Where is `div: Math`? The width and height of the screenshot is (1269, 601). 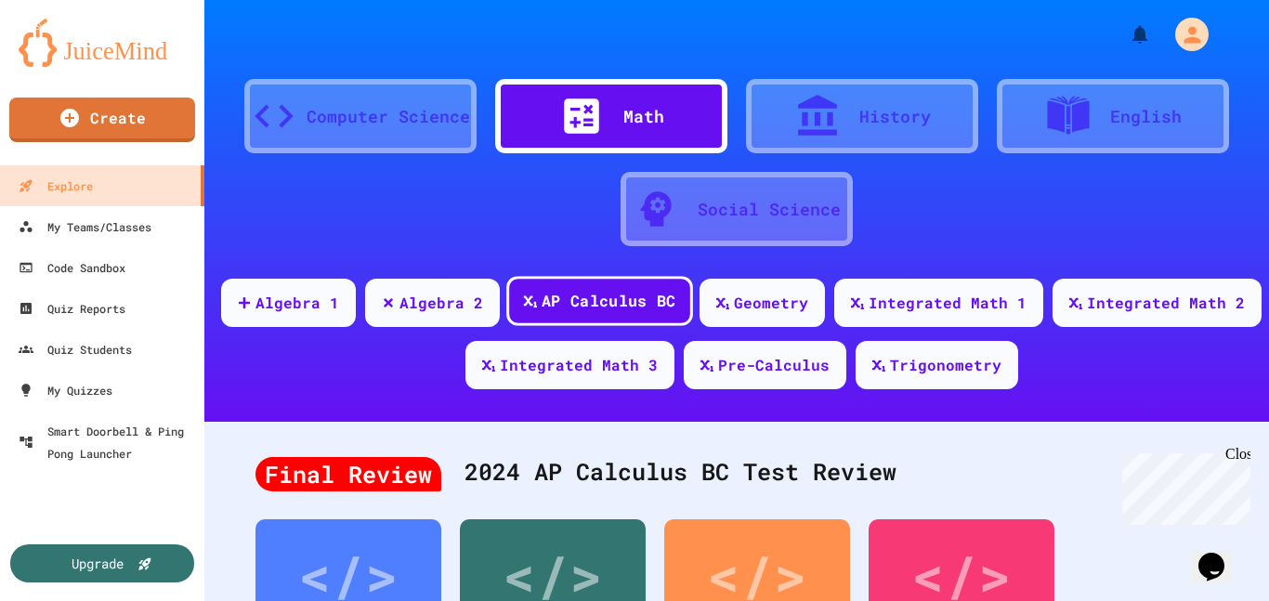 div: Math is located at coordinates (644, 116).